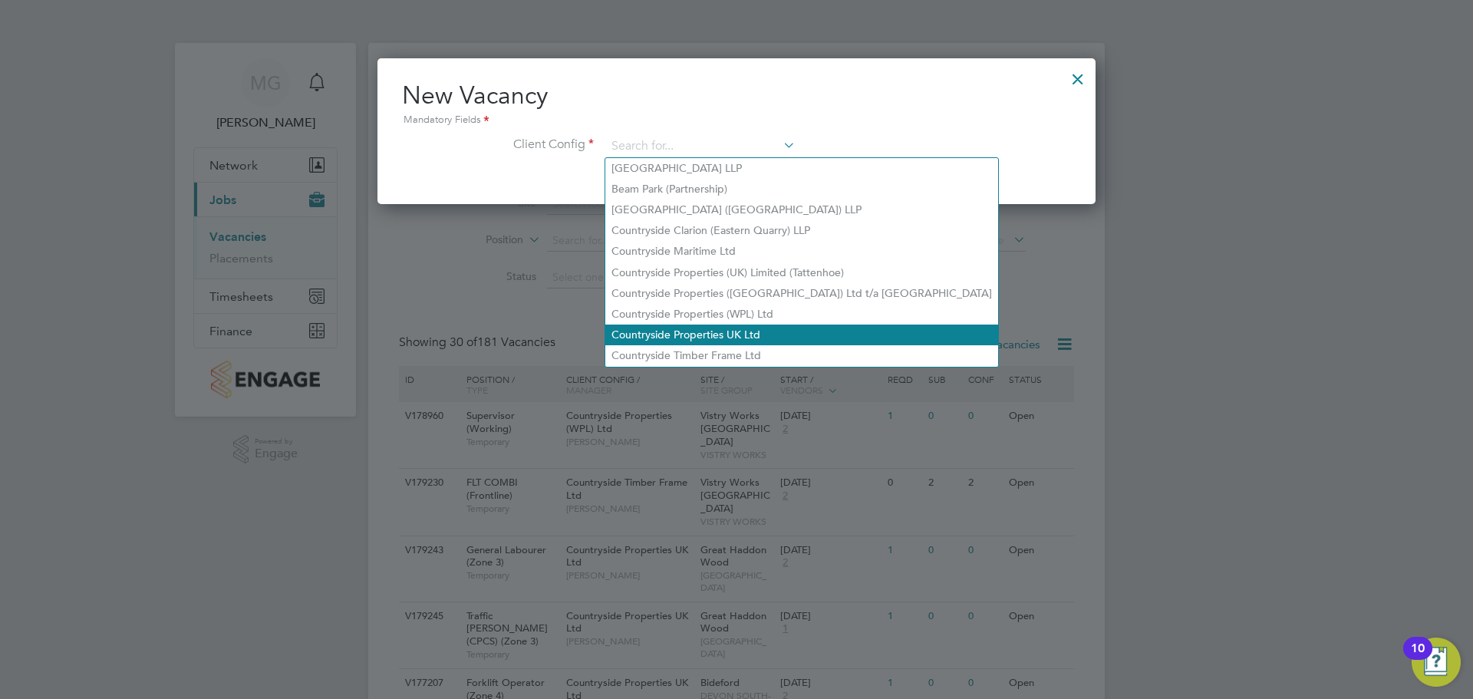 The height and width of the screenshot is (699, 1473). What do you see at coordinates (802, 272) in the screenshot?
I see `li: Countryside Properties (UK) Limited (Tattenhoe)` at bounding box center [802, 272].